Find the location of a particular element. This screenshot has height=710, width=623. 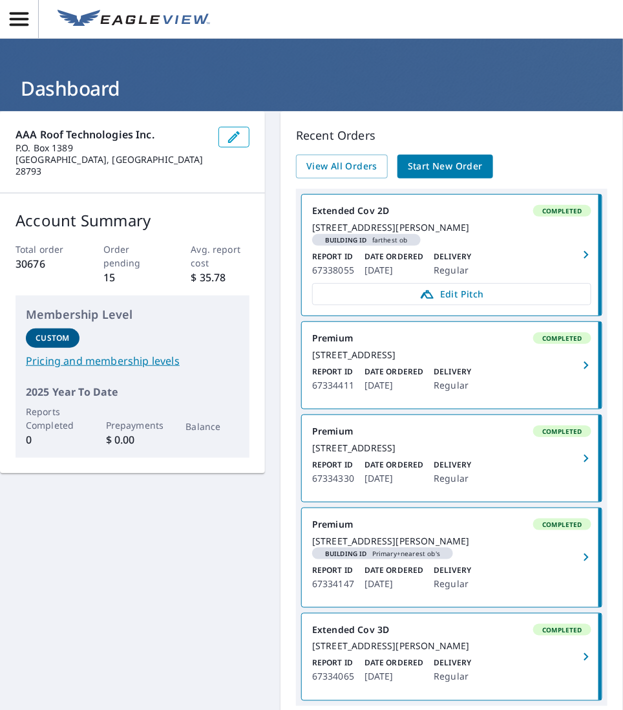

span: Start New Order is located at coordinates (445, 166).